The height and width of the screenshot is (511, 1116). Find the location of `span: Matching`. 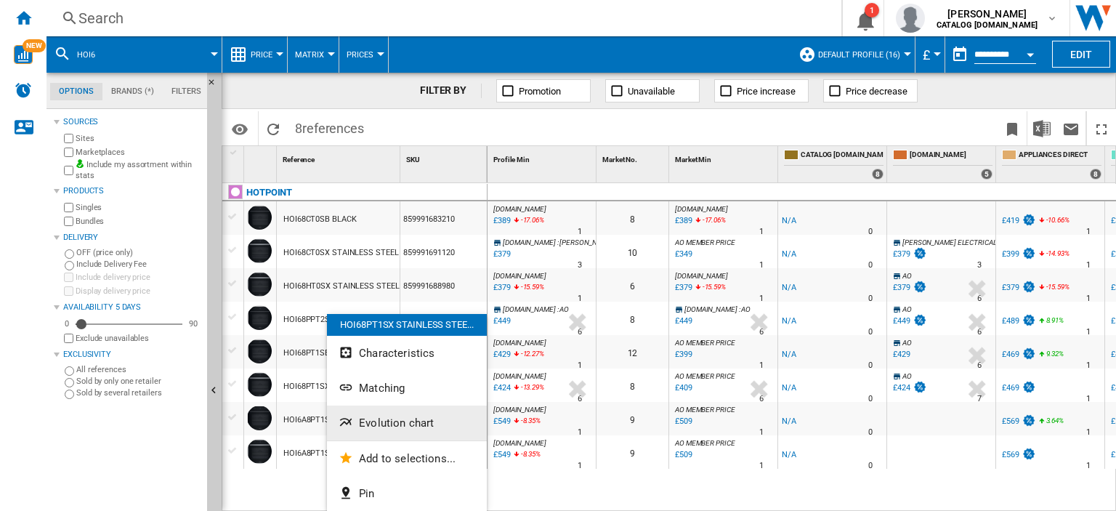

span: Matching is located at coordinates (381, 388).